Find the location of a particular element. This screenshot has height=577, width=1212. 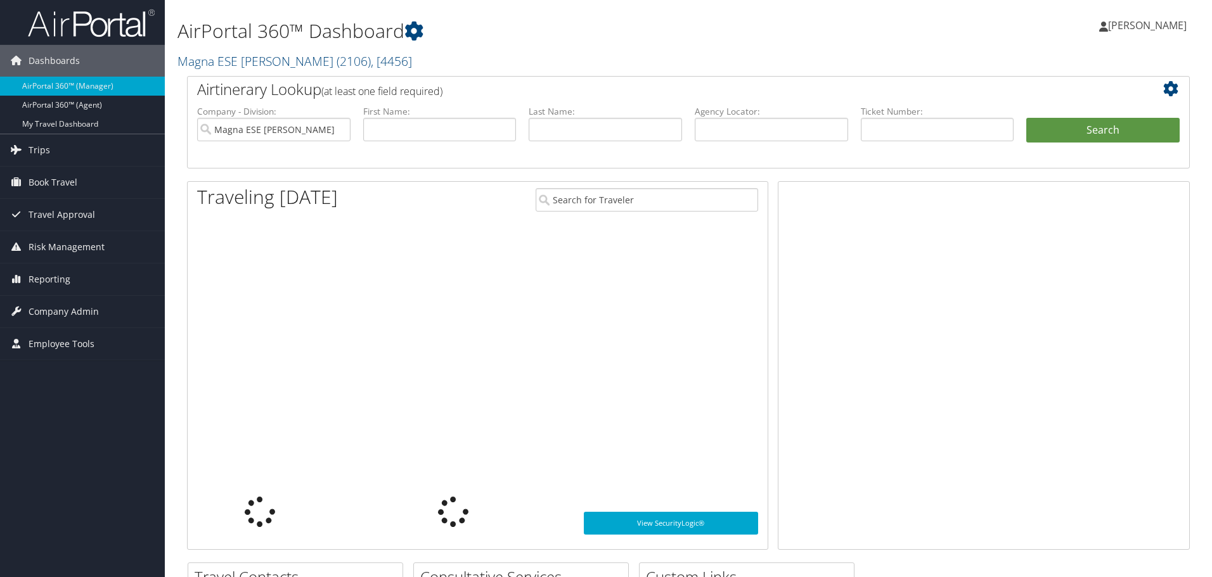

label: Last Name: is located at coordinates (605, 112).